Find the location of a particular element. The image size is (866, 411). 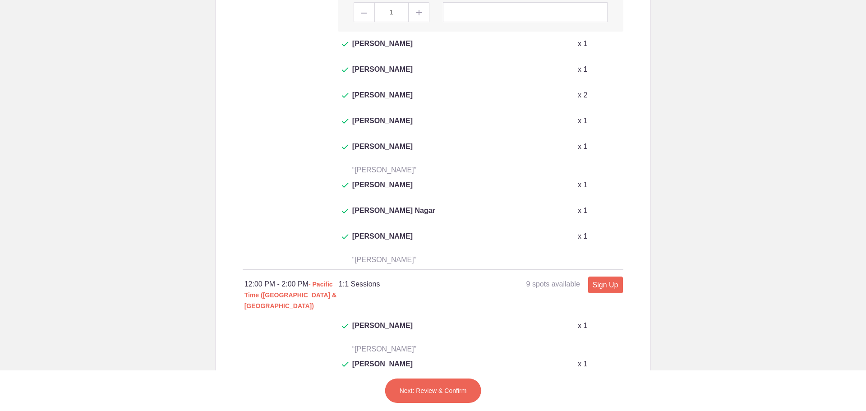

div: 12:00 PM - 2:00 PM is located at coordinates (291, 295).